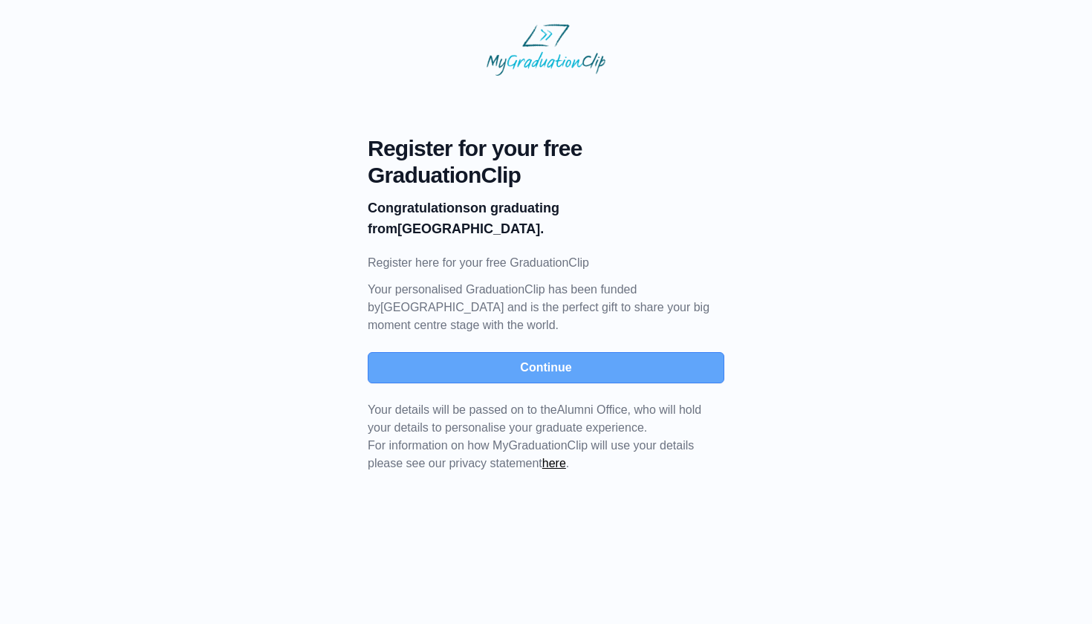 This screenshot has height=624, width=1092. What do you see at coordinates (546, 50) in the screenshot?
I see `img: MyGraduationClip` at bounding box center [546, 50].